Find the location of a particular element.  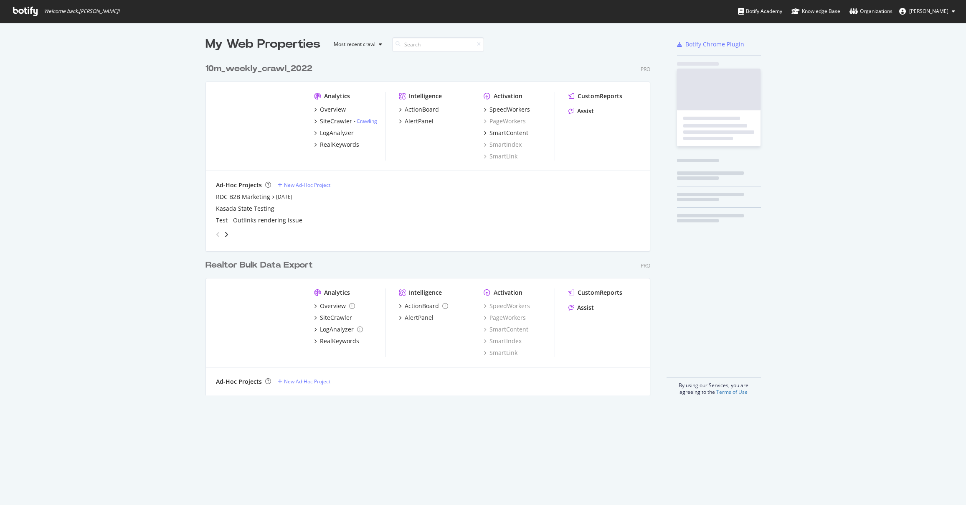

img: realtorsecondary.com is located at coordinates (258, 322).